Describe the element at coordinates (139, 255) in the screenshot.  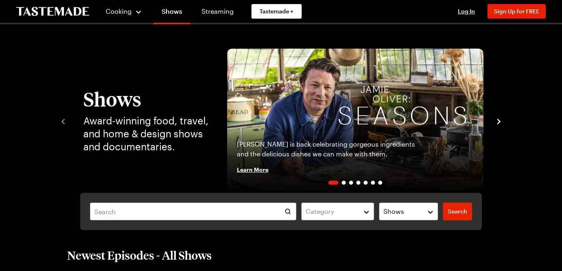
I see `h2: Newest Episodes - All Shows` at that location.